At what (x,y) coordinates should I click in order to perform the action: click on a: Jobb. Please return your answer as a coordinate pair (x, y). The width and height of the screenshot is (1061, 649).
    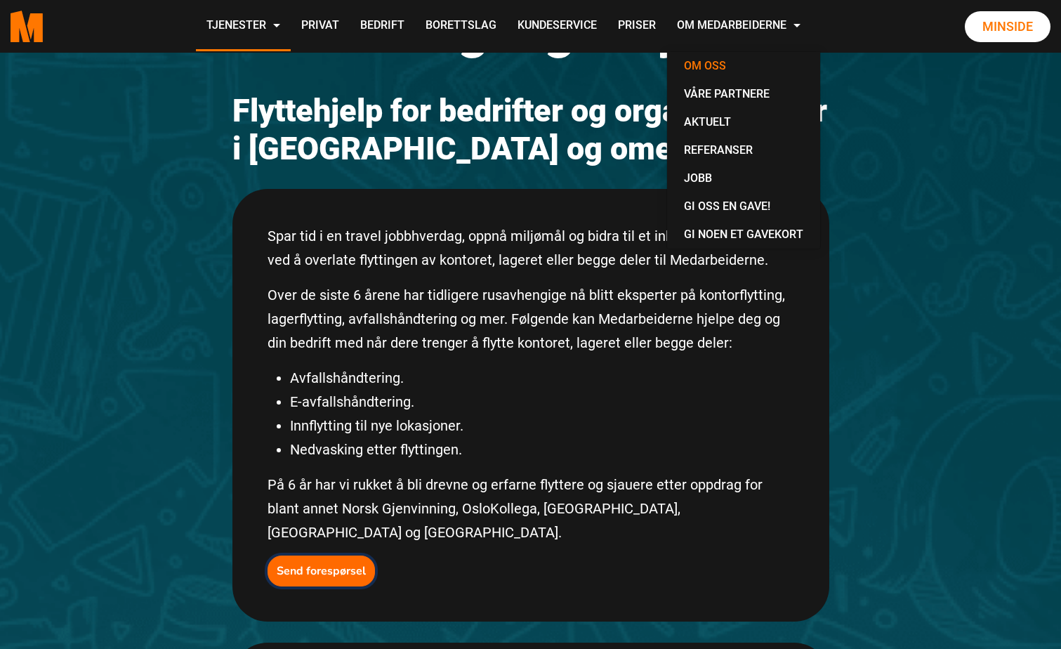
    Looking at the image, I should click on (743, 178).